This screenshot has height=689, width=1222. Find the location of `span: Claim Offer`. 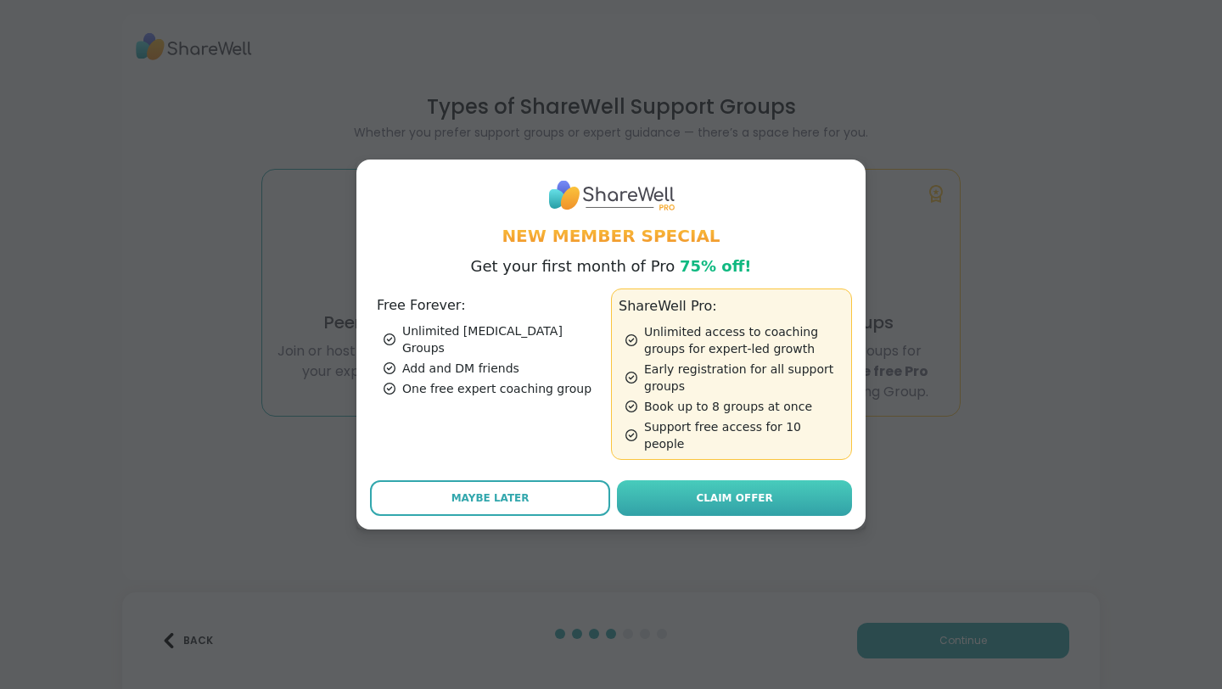

span: Claim Offer is located at coordinates (734, 498).